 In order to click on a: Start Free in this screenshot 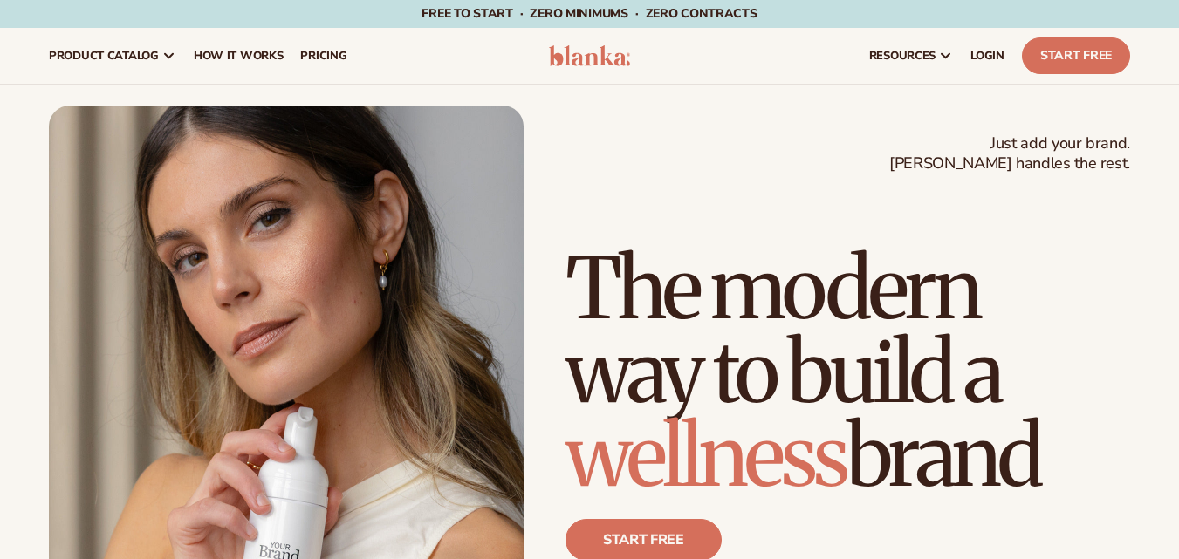, I will do `click(1076, 56)`.